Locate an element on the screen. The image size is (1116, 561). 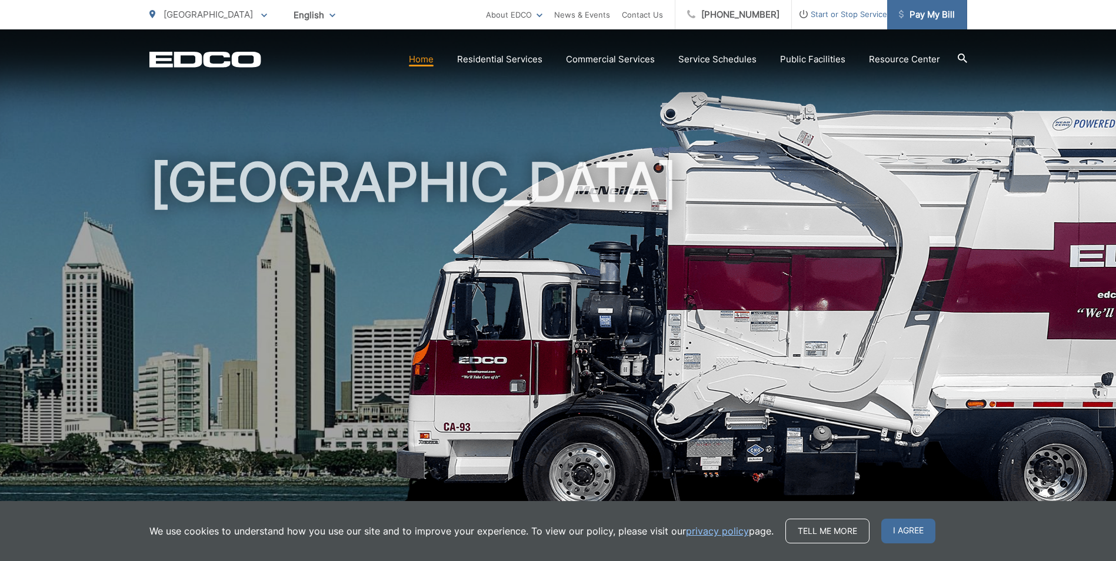
a: Tell me more is located at coordinates (827, 531).